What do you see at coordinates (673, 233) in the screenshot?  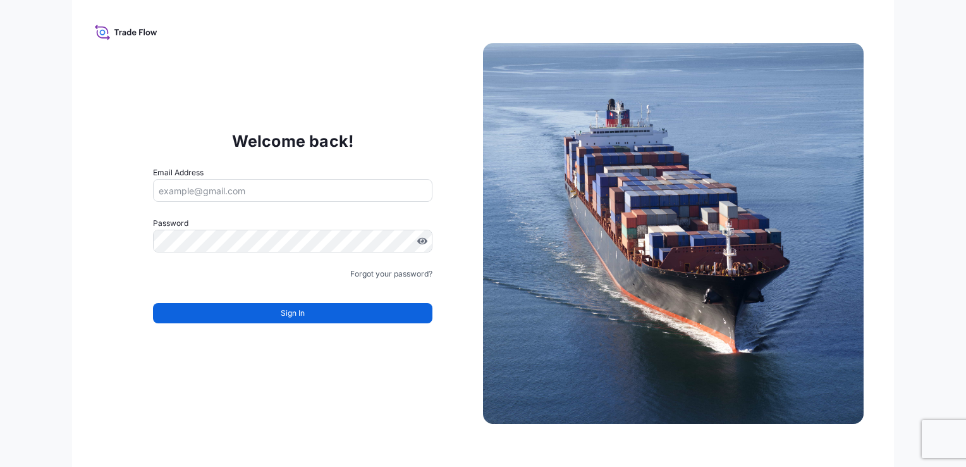 I see `img: Ship illustration` at bounding box center [673, 233].